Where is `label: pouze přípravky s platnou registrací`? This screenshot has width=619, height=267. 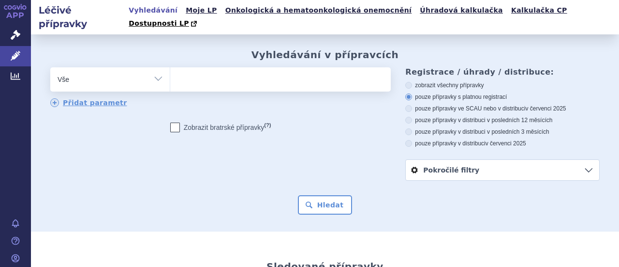 label: pouze přípravky s platnou registrací is located at coordinates (503, 97).